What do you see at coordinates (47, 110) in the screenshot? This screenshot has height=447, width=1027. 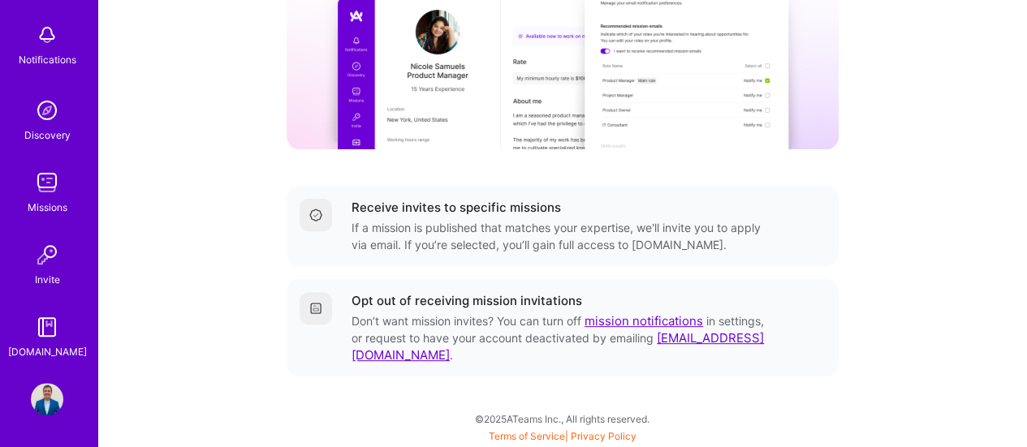 I see `img: discovery` at bounding box center [47, 110].